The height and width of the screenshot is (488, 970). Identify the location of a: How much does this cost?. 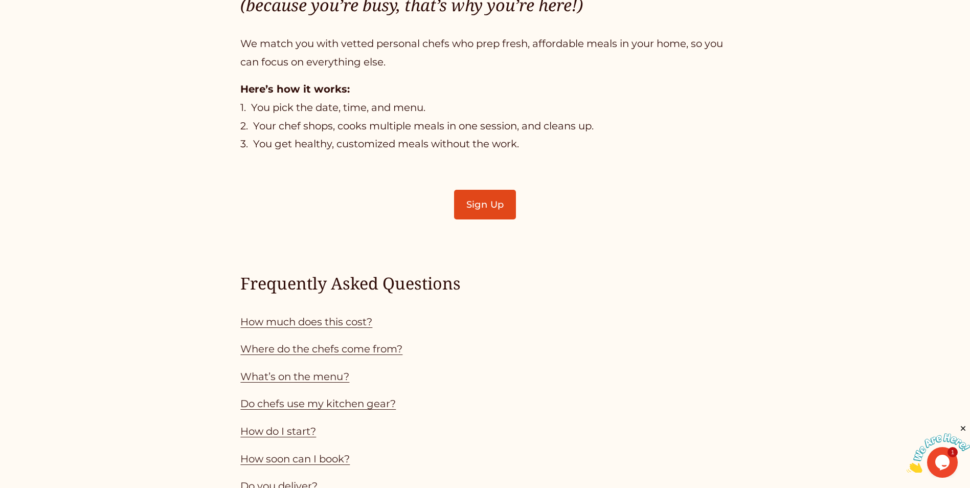
(306, 322).